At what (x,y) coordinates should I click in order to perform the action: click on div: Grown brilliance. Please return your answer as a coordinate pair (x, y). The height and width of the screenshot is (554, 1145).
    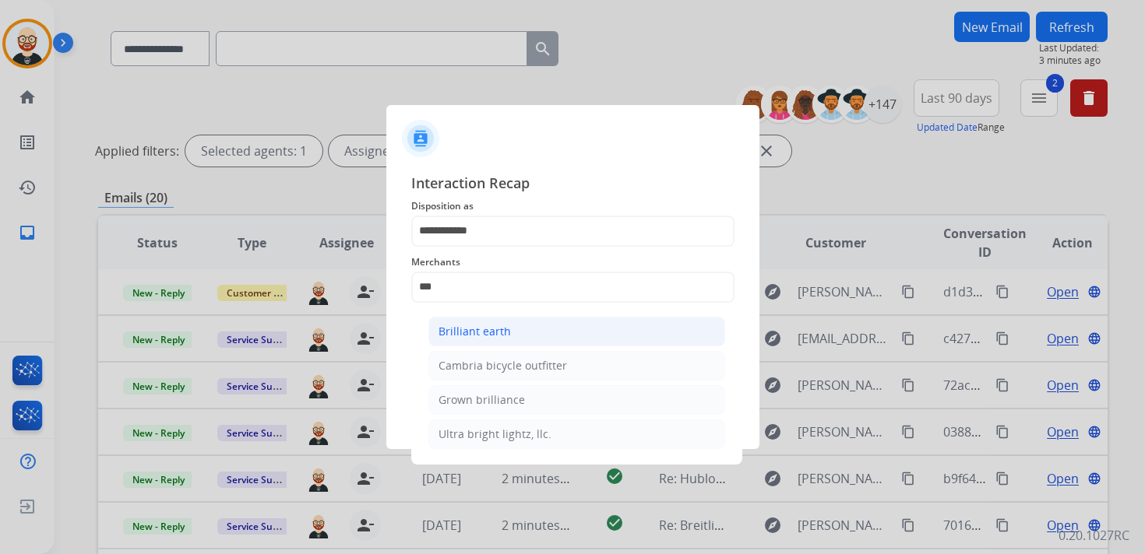
    Looking at the image, I should click on (481, 400).